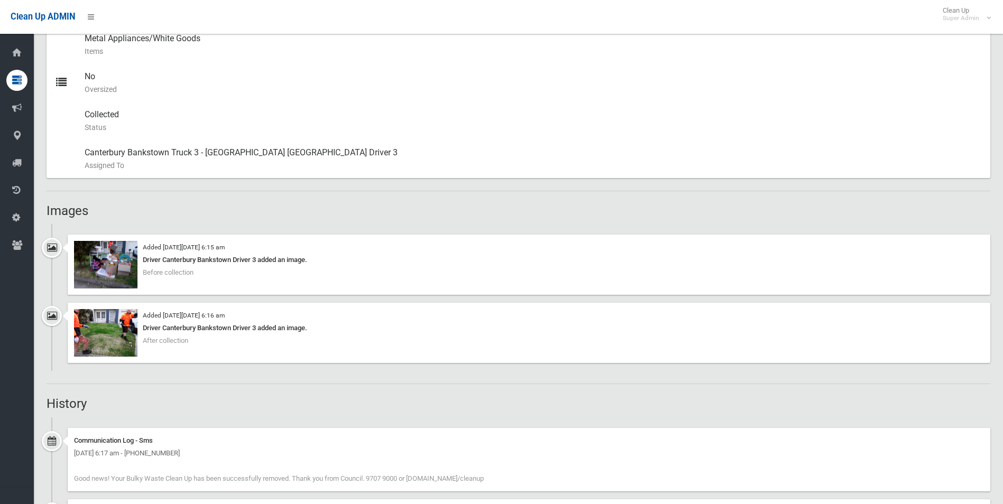  I want to click on span: Clean Up, so click(963, 14).